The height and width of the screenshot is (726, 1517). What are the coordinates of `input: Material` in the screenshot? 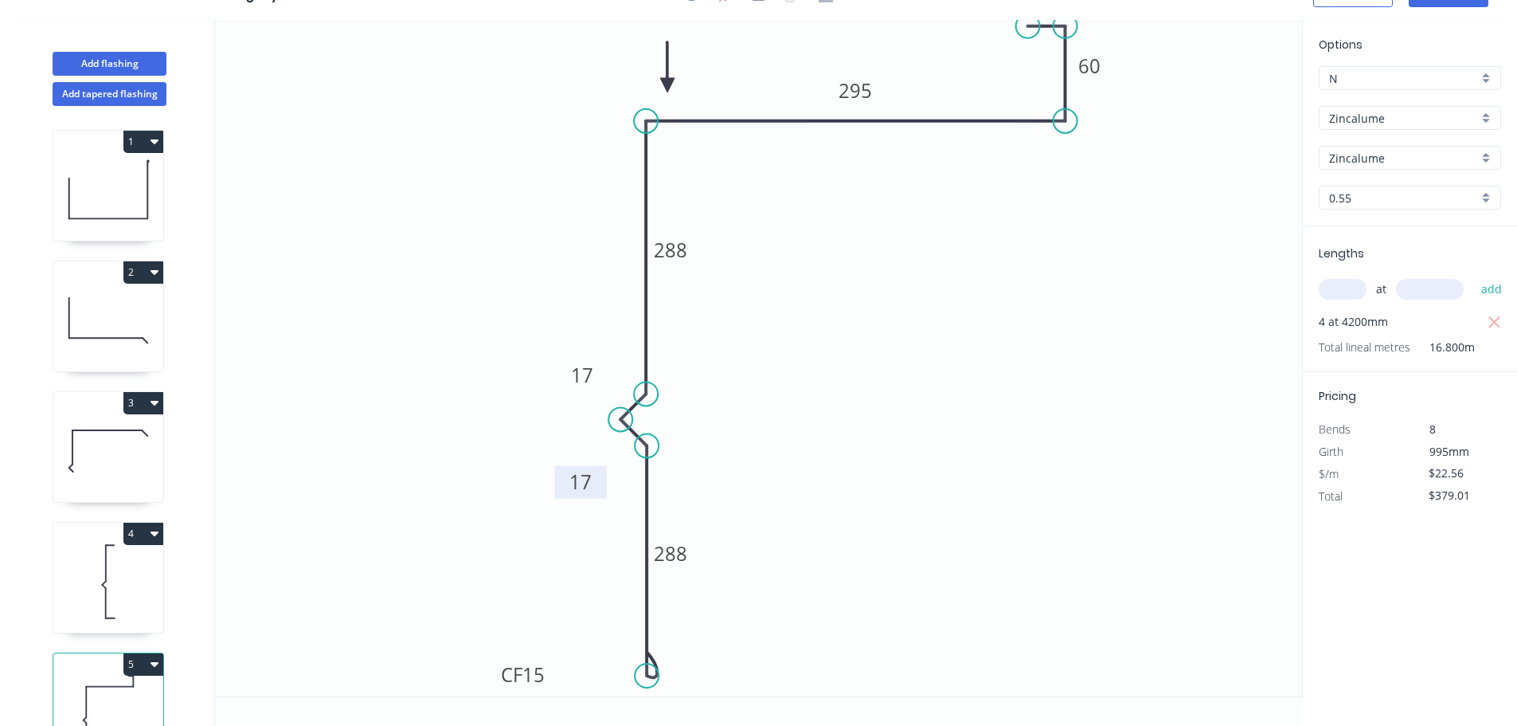 It's located at (1403, 118).